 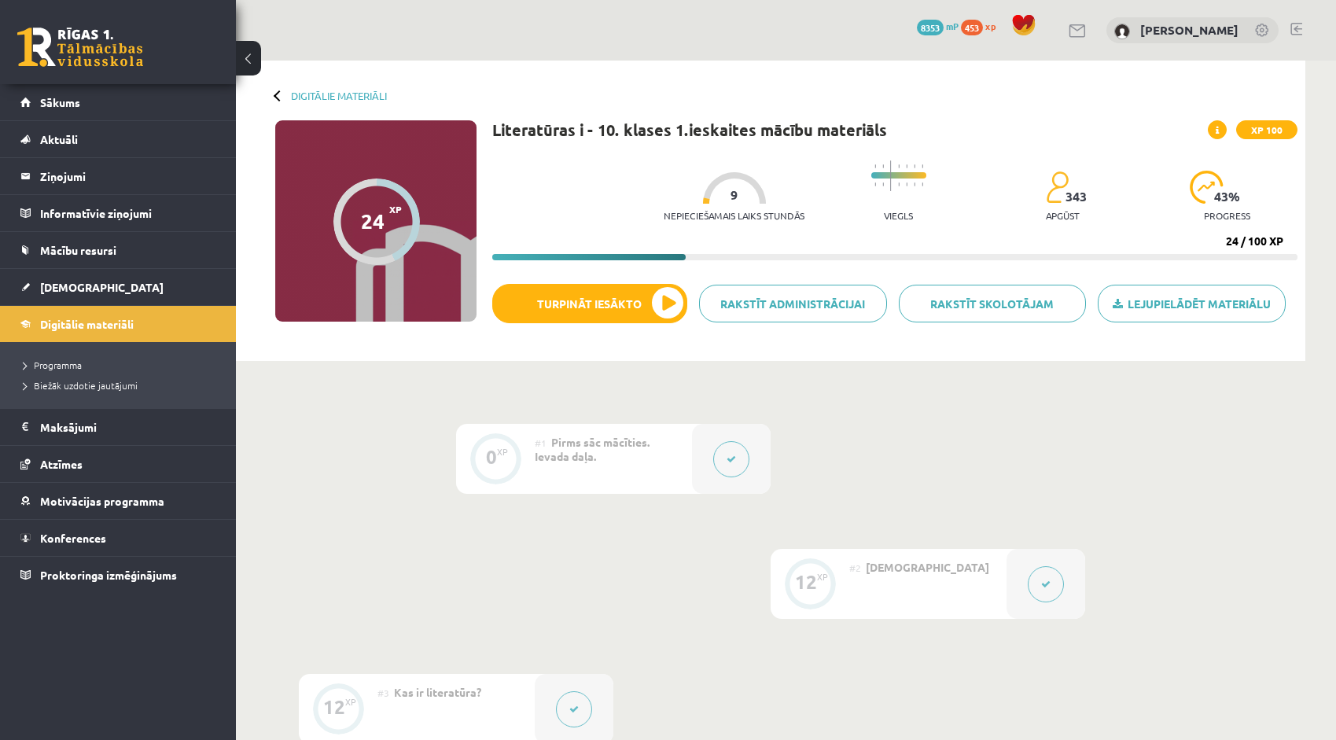 I want to click on span: Mācību resursi, so click(x=78, y=250).